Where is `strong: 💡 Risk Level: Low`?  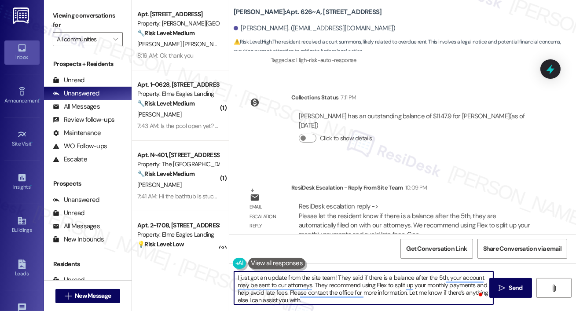 strong: 💡 Risk Level: Low is located at coordinates (161, 244).